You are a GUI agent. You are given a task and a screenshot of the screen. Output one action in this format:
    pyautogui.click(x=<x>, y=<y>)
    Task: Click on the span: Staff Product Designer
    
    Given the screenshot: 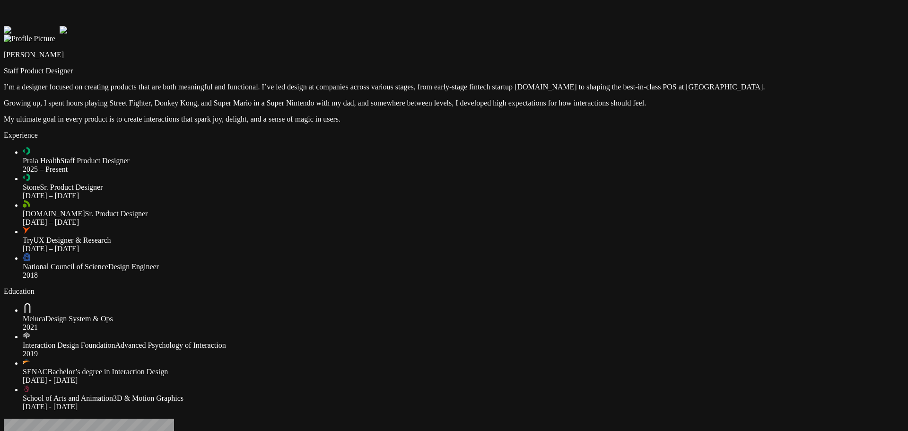 What is the action you would take?
    pyautogui.click(x=95, y=160)
    